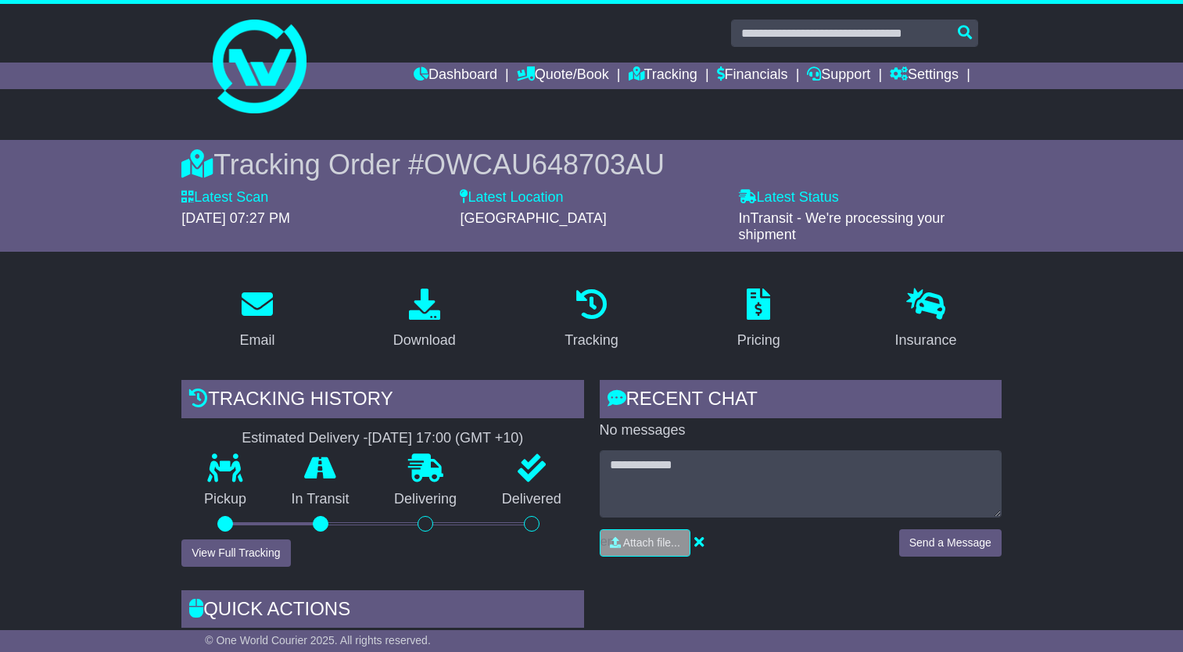 The width and height of the screenshot is (1183, 652). What do you see at coordinates (257, 340) in the screenshot?
I see `div: Email` at bounding box center [257, 340].